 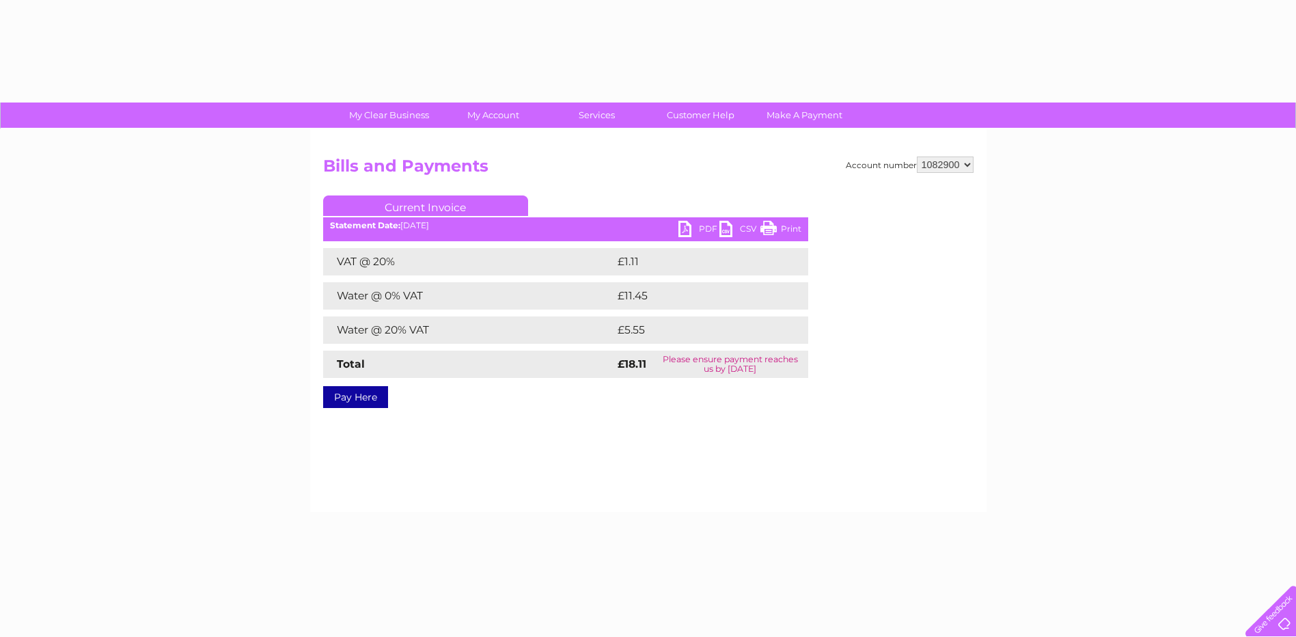 What do you see at coordinates (469, 330) in the screenshot?
I see `td: Water @ 20% VAT` at bounding box center [469, 330].